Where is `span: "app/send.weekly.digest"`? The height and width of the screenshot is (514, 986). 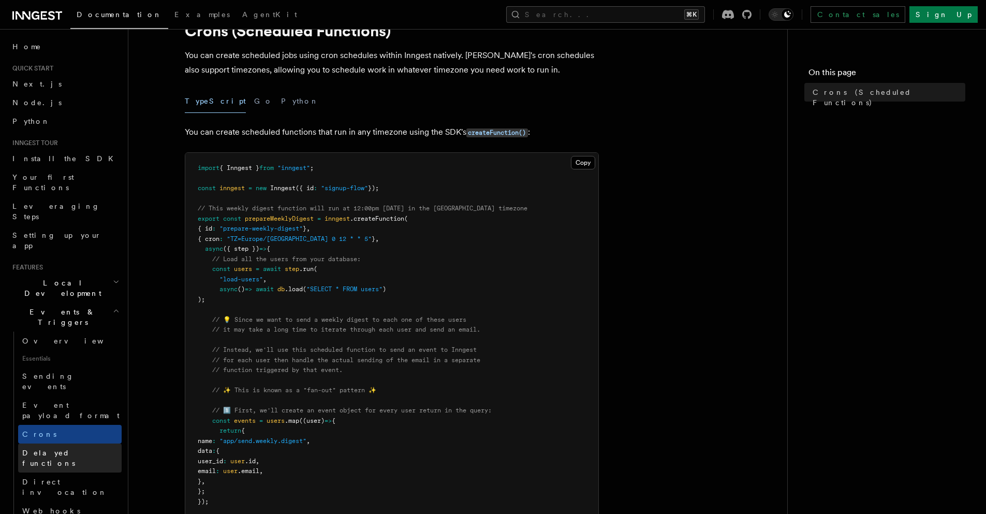
span: "app/send.weekly.digest" is located at coordinates (263, 441).